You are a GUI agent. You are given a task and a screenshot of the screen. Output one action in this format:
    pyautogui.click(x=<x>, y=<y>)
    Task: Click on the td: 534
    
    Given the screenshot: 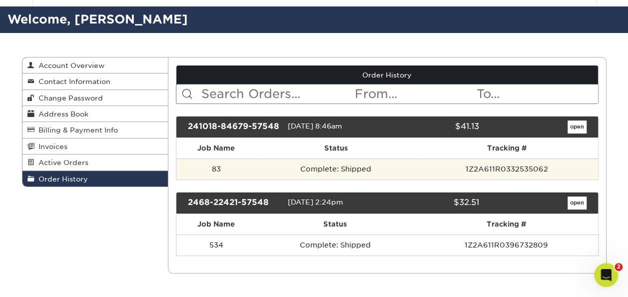 What is the action you would take?
    pyautogui.click(x=216, y=245)
    